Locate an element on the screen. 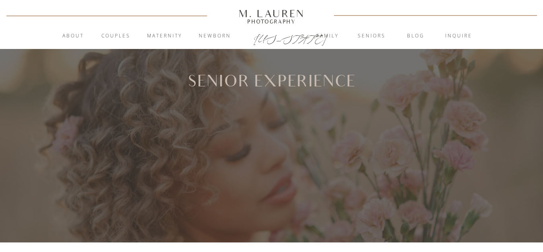 Image resolution: width=543 pixels, height=252 pixels. div: M. Lauren is located at coordinates (272, 14).